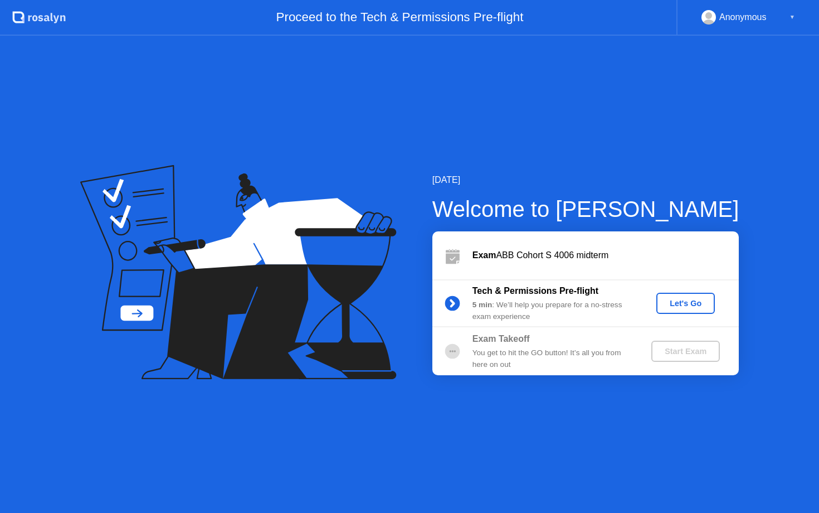 Image resolution: width=819 pixels, height=513 pixels. Describe the element at coordinates (743, 17) in the screenshot. I see `div: Anonymous` at that location.